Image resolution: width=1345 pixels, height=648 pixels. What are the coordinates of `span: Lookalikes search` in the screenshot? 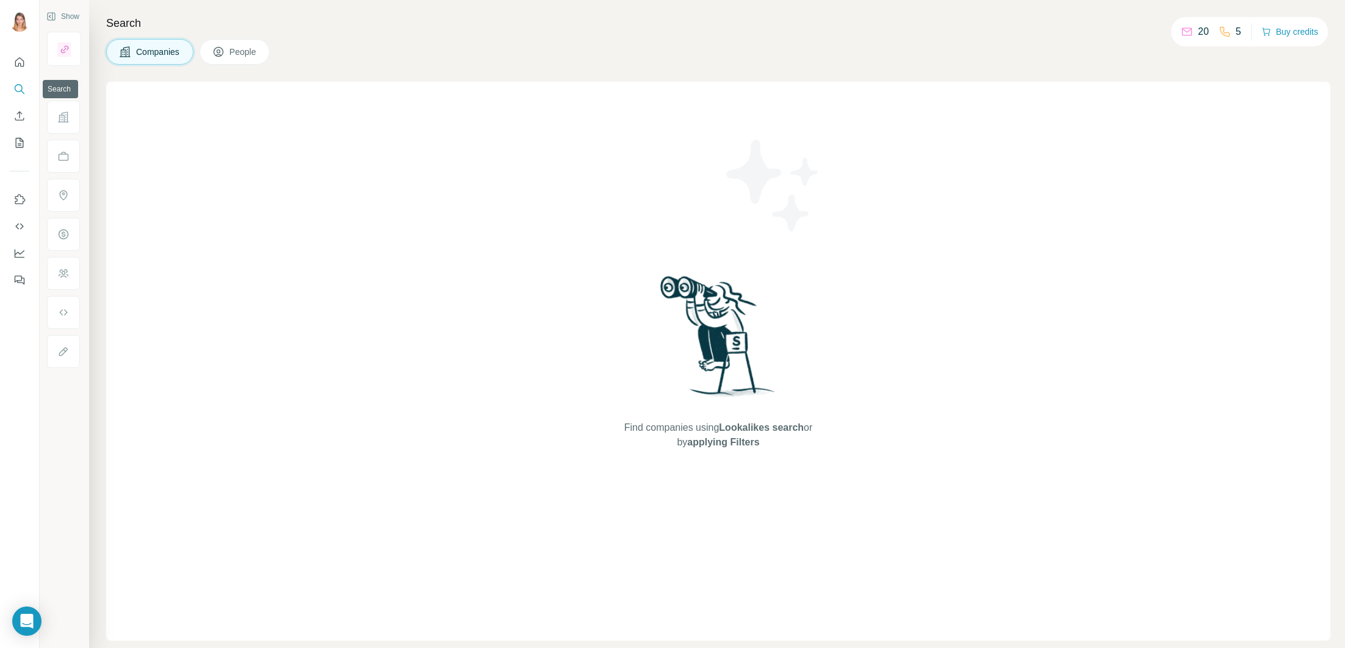 It's located at (761, 427).